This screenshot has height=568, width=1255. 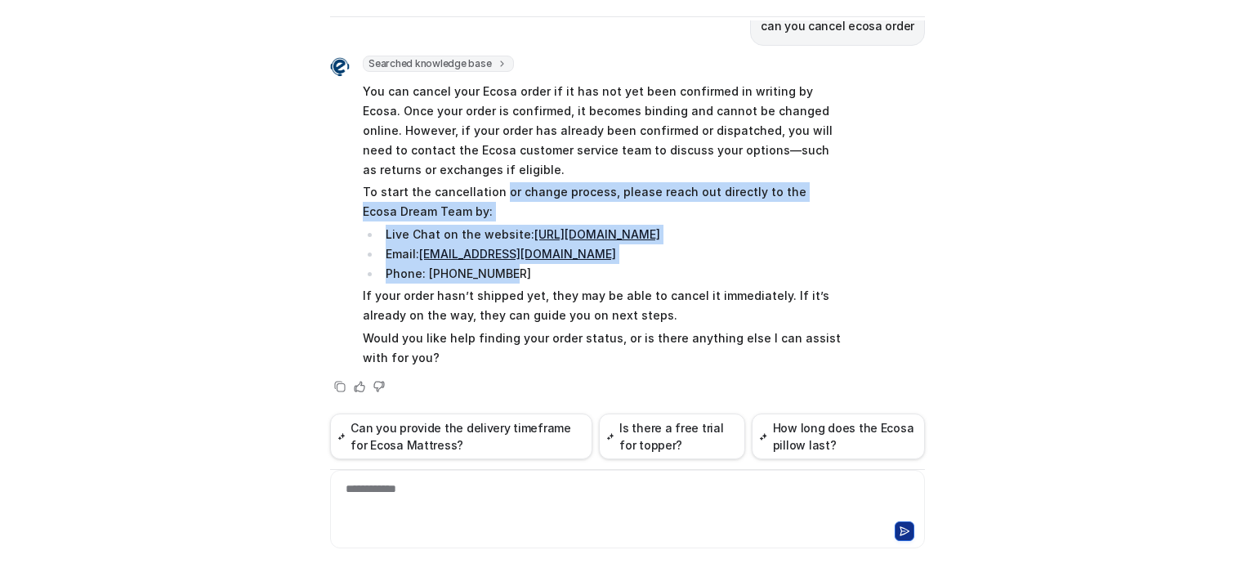 I want to click on p: If your order hasn’t shipped yet, they may be able to cancel it immediately. If it’s already on t..., so click(x=601, y=306).